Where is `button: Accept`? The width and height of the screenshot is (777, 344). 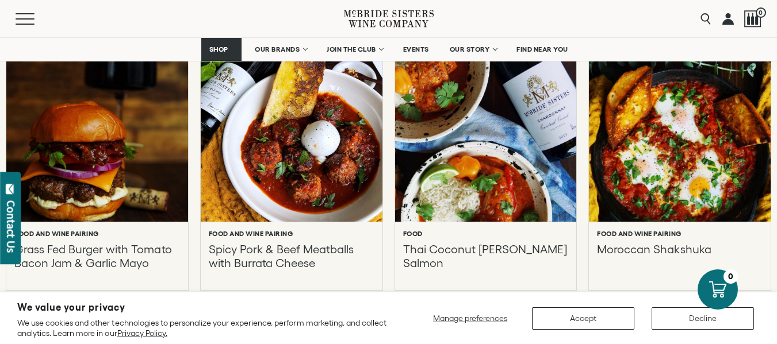
button: Accept is located at coordinates (583, 319).